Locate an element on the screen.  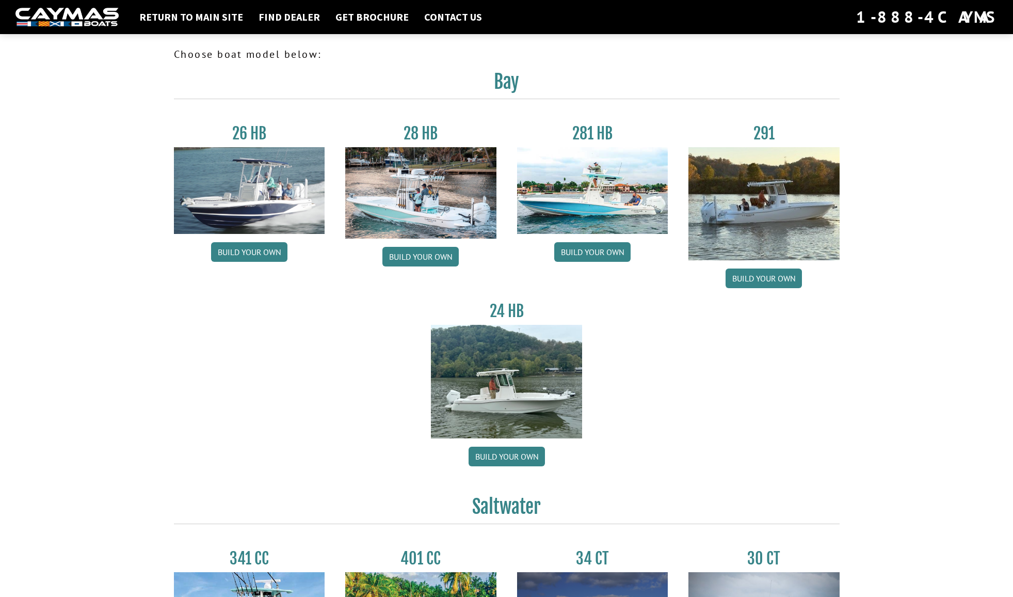
img: 24_HB_thumbnail.jpg is located at coordinates (506, 381).